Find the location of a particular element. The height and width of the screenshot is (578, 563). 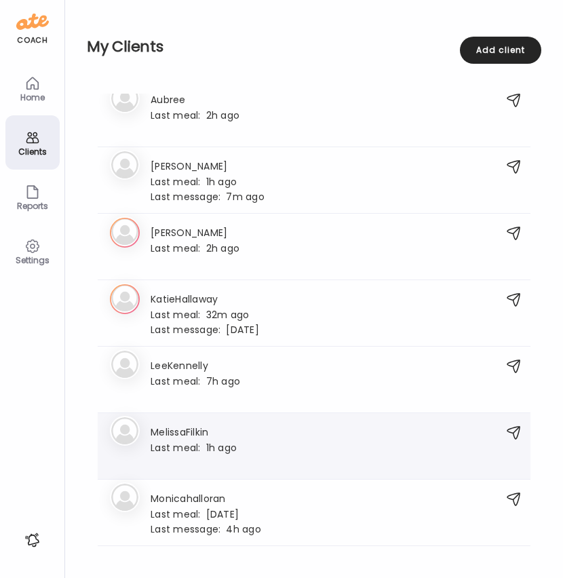

h3: Aubree is located at coordinates (195, 98).